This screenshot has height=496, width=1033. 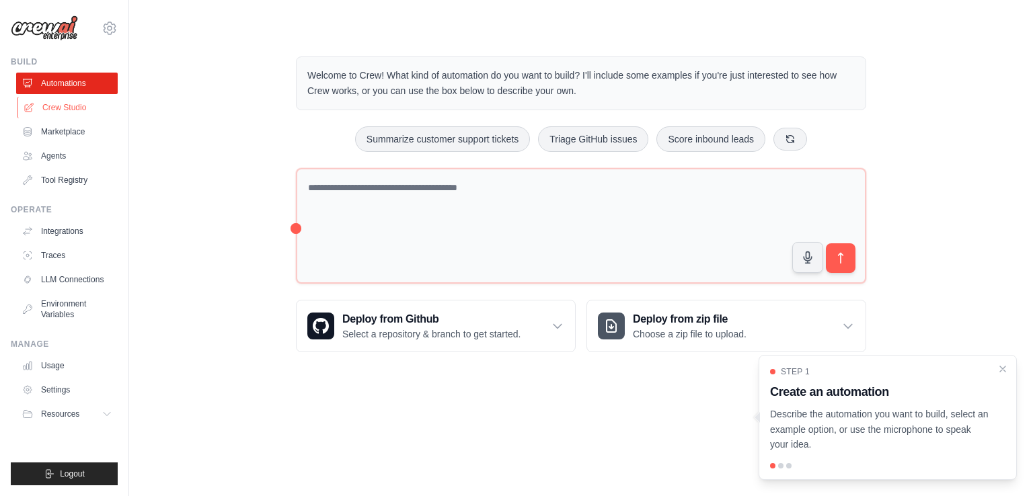 I want to click on span: Step 1, so click(x=795, y=372).